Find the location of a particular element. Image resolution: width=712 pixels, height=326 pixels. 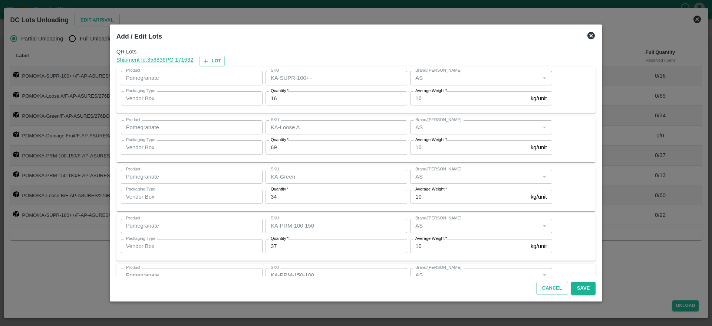

button: Save is located at coordinates (583, 288).